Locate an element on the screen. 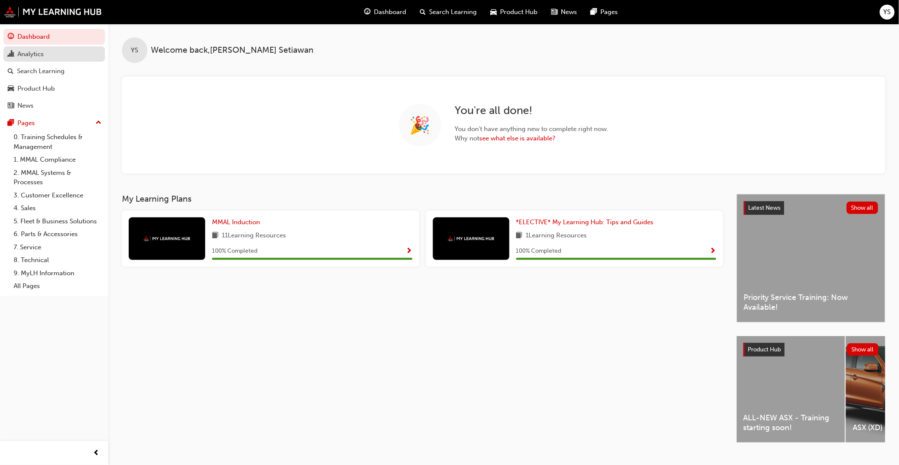  a: 1. MMAL Compliance is located at coordinates (57, 159).